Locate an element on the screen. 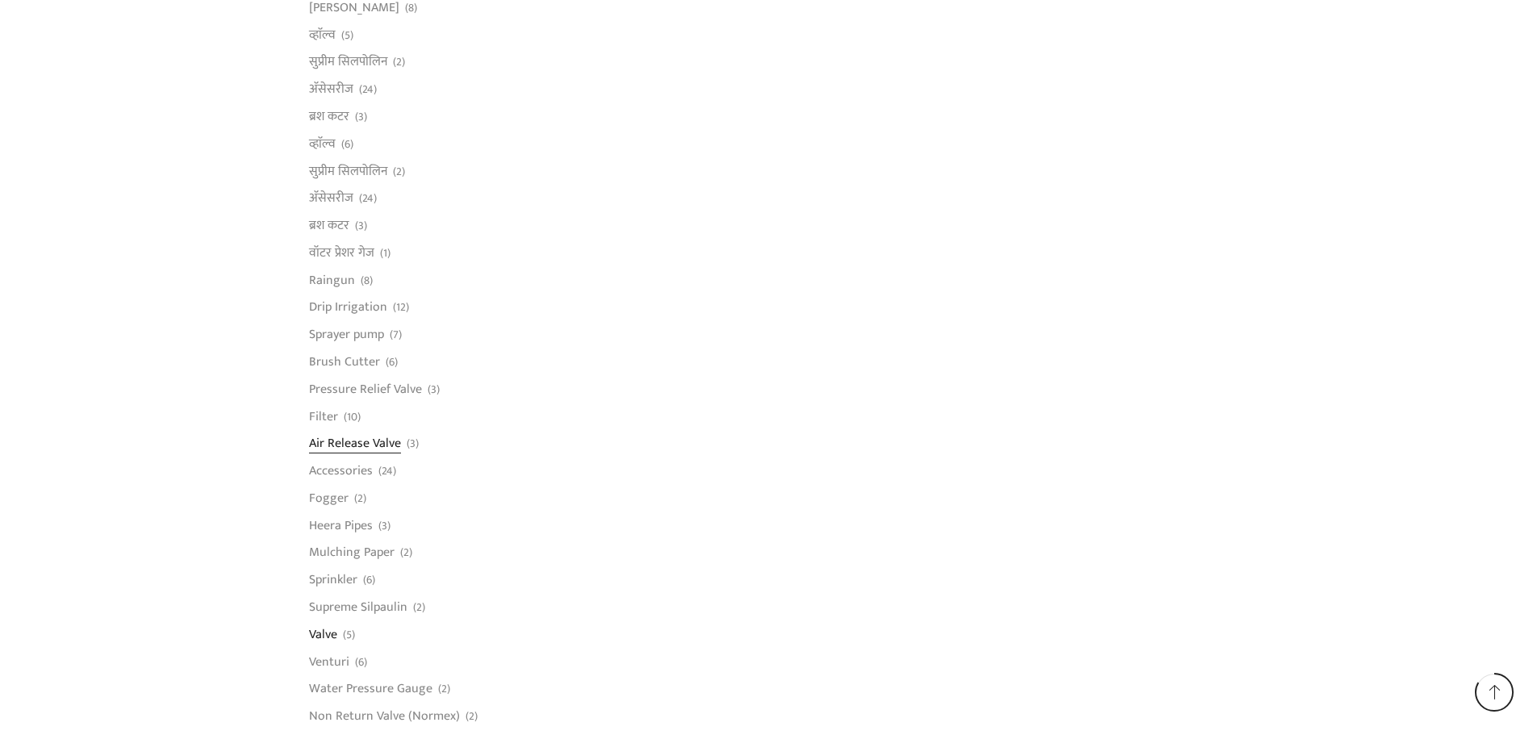 This screenshot has height=735, width=1537. a: Water Pressure Gauge is located at coordinates (370, 689).